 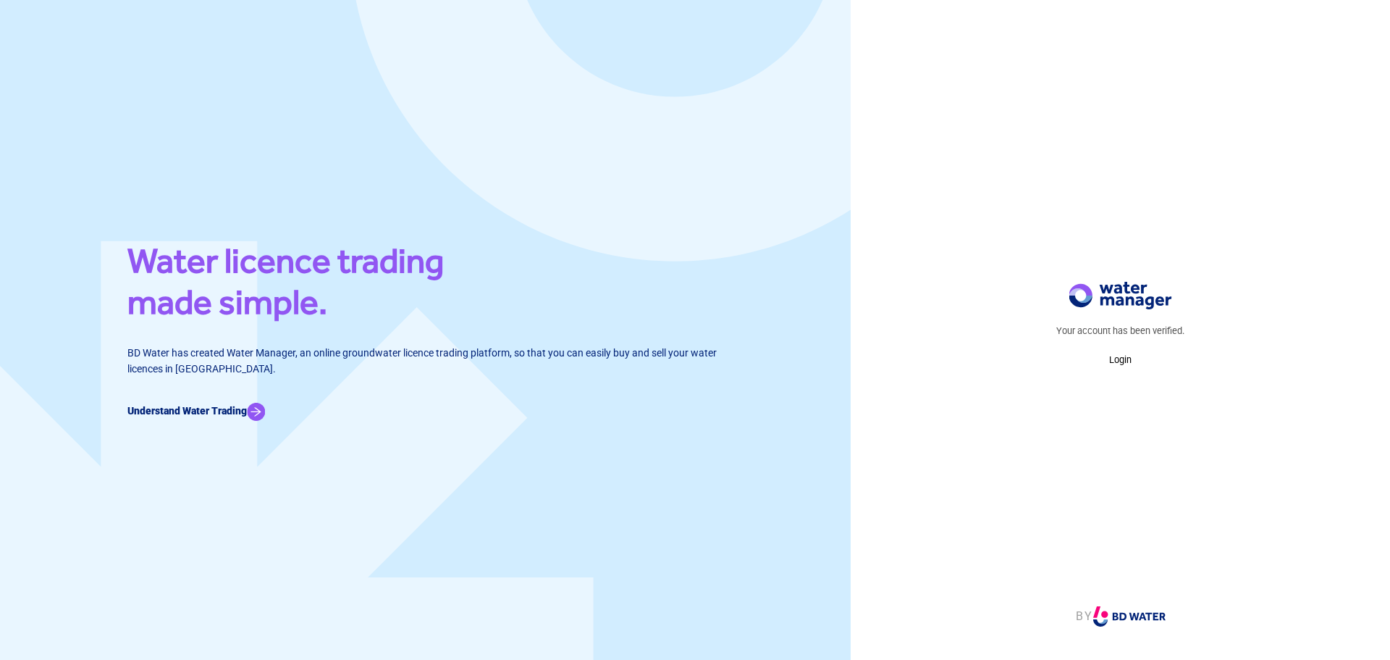 What do you see at coordinates (1120, 360) in the screenshot?
I see `p: Login` at bounding box center [1120, 360].